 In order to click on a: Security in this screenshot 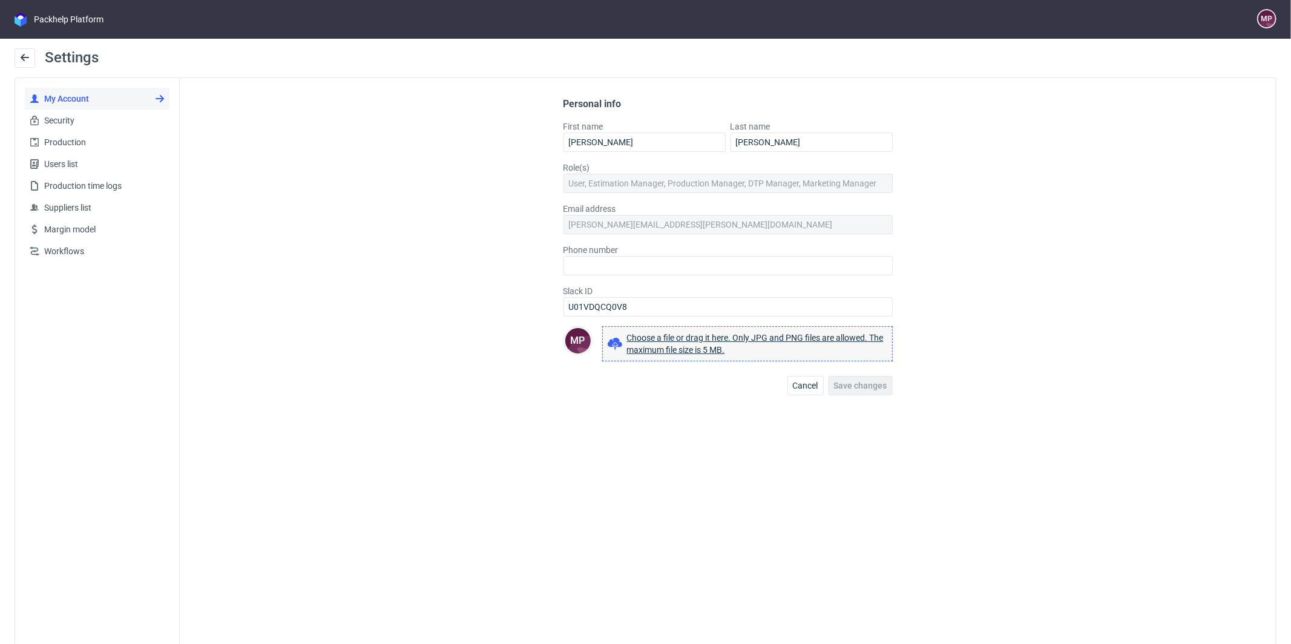, I will do `click(97, 120)`.